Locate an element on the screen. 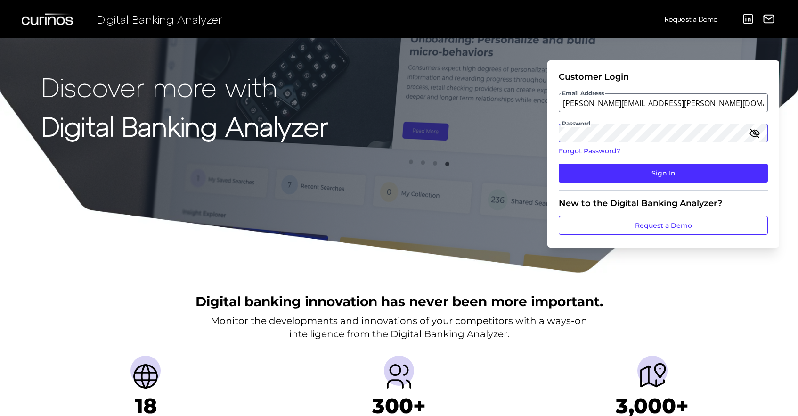 The width and height of the screenshot is (798, 416). span: Request a Demo is located at coordinates (691, 19).